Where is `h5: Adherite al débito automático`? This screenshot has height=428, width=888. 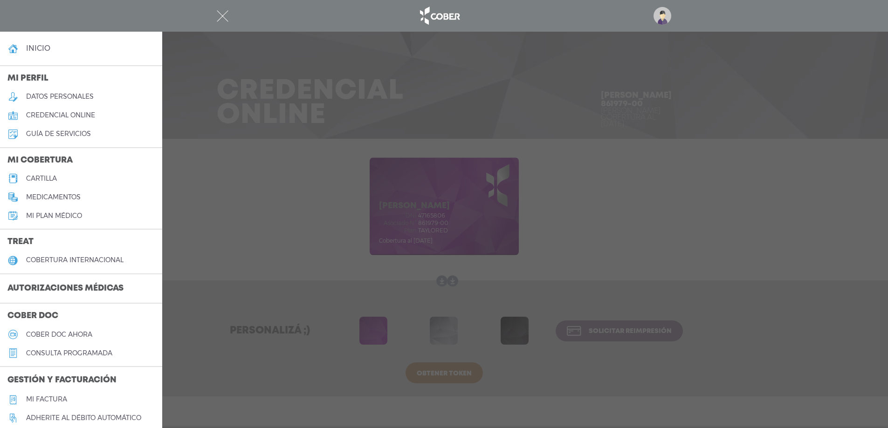 h5: Adherite al débito automático is located at coordinates (83, 418).